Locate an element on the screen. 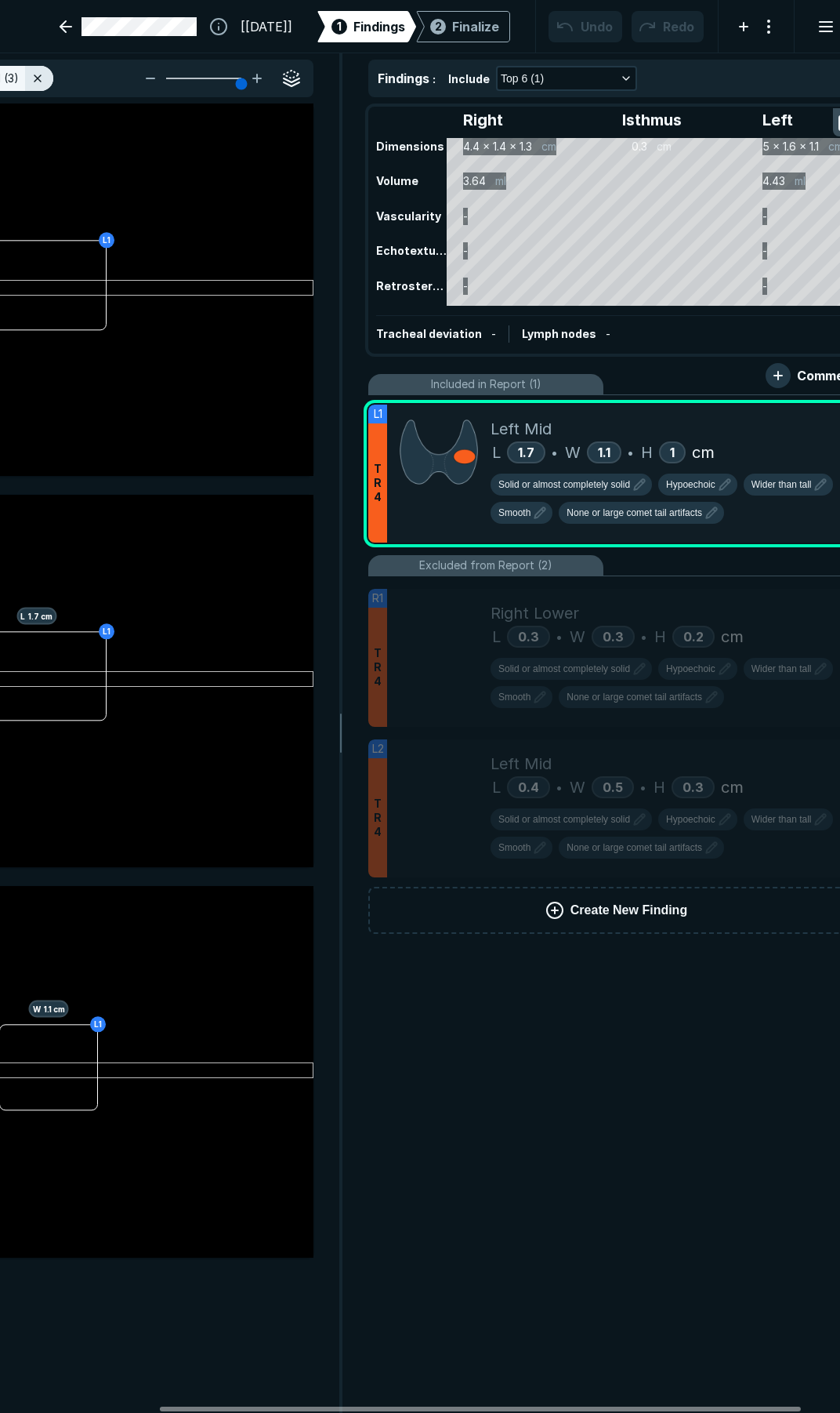 This screenshot has width=840, height=1413. span: Top 6 (1) is located at coordinates (522, 78).